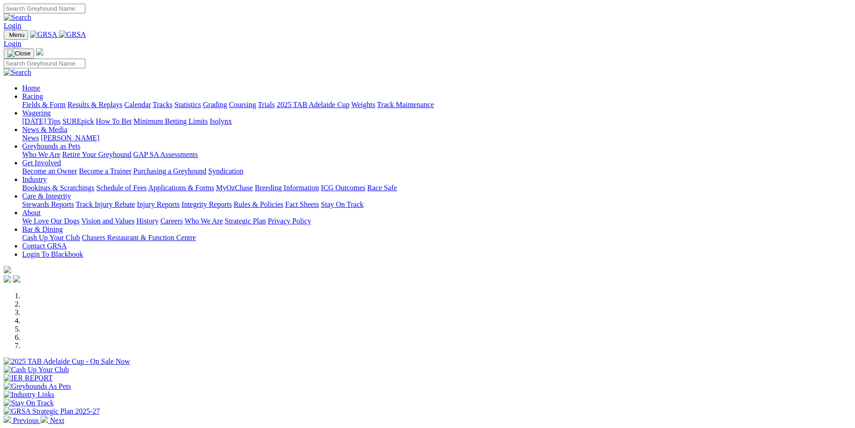  I want to click on a: Login To Blackbook, so click(53, 254).